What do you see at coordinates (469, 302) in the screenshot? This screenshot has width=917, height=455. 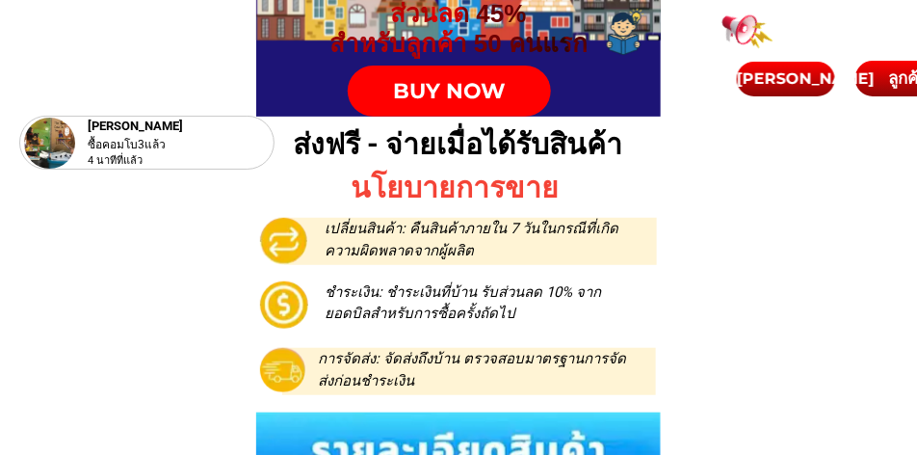 I see `p: ชำระเงิน: ชำระเงินที่บ้าน รับส่วนลด 10% จากยอดบิลสำหรับการซื้อครั้งถัดไป` at bounding box center [469, 302].